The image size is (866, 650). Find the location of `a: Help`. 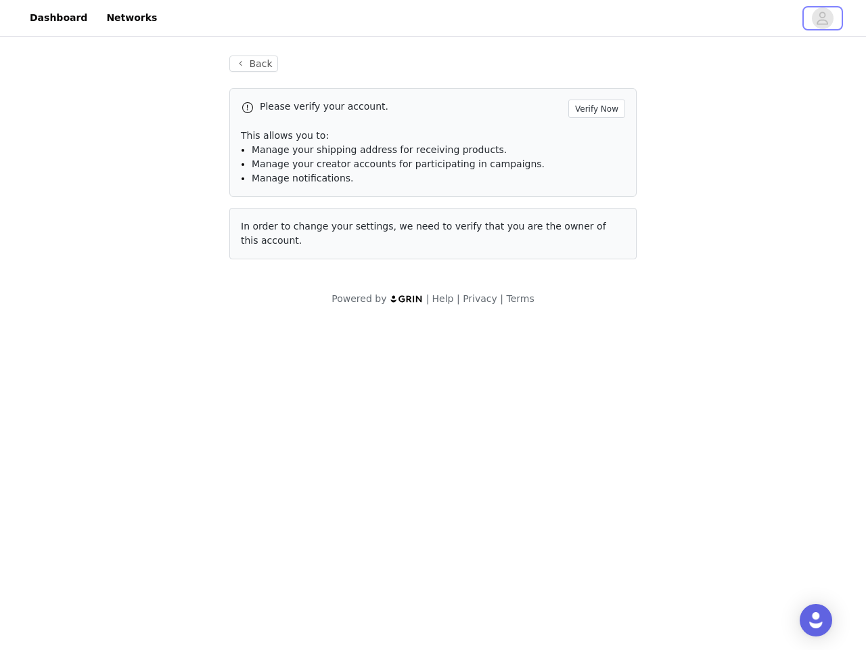

a: Help is located at coordinates (443, 299).